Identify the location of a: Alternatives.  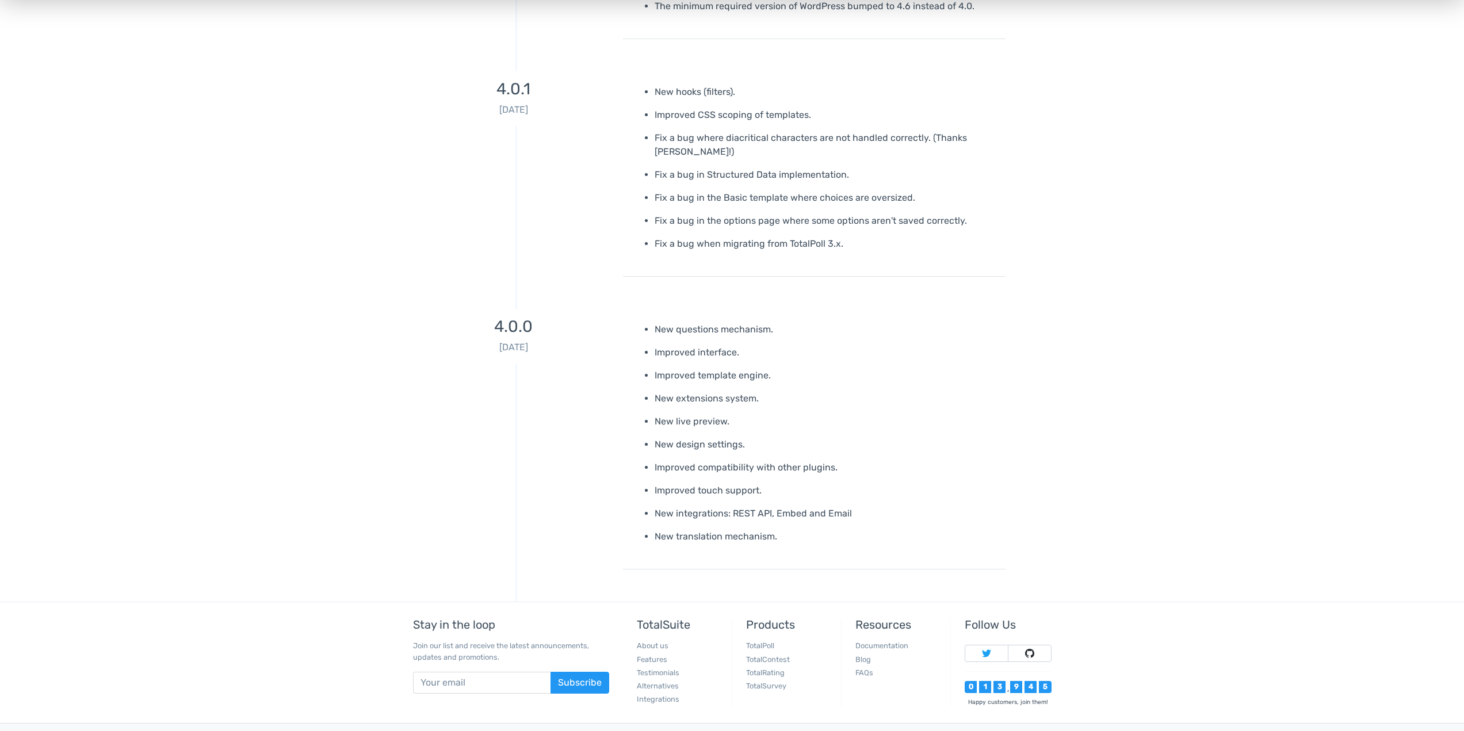
(658, 686).